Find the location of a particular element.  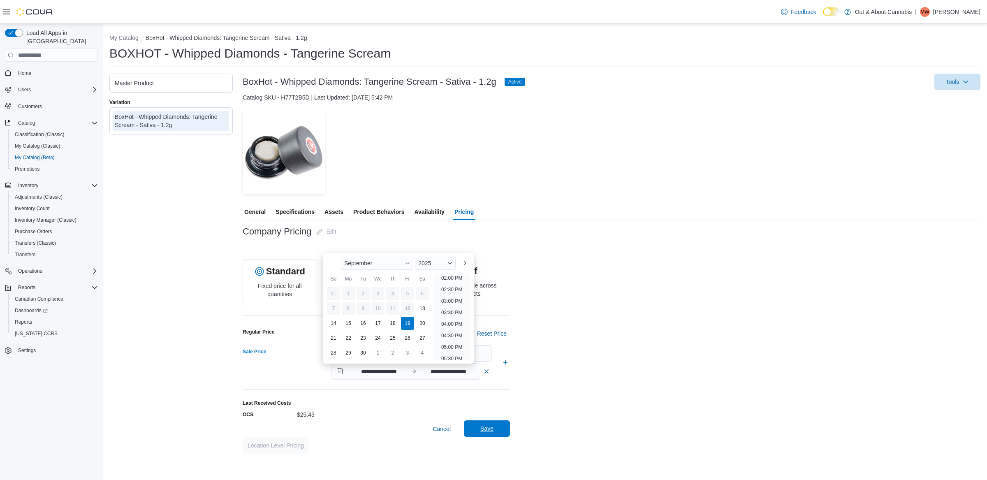

button: Promotions is located at coordinates (55, 169).